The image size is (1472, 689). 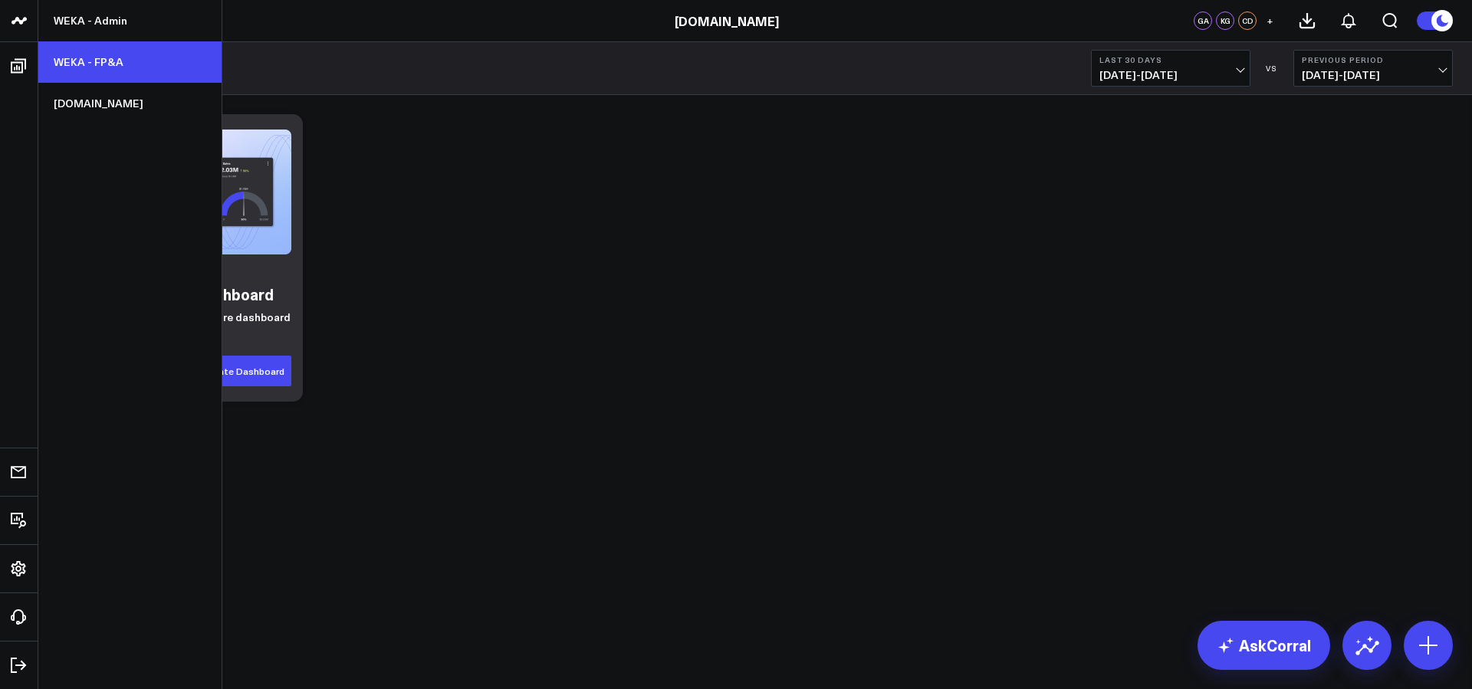 I want to click on div: GA, so click(x=1203, y=21).